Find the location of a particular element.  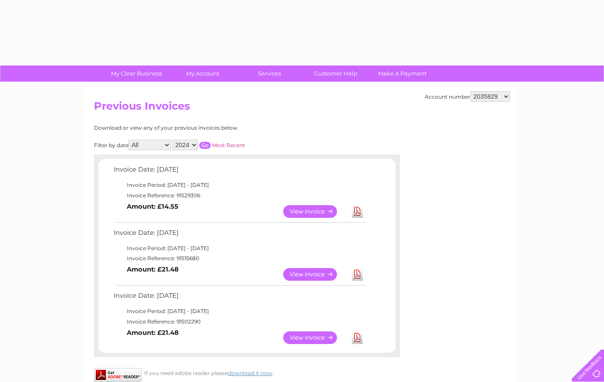

a: My Clear Business is located at coordinates (136, 73).